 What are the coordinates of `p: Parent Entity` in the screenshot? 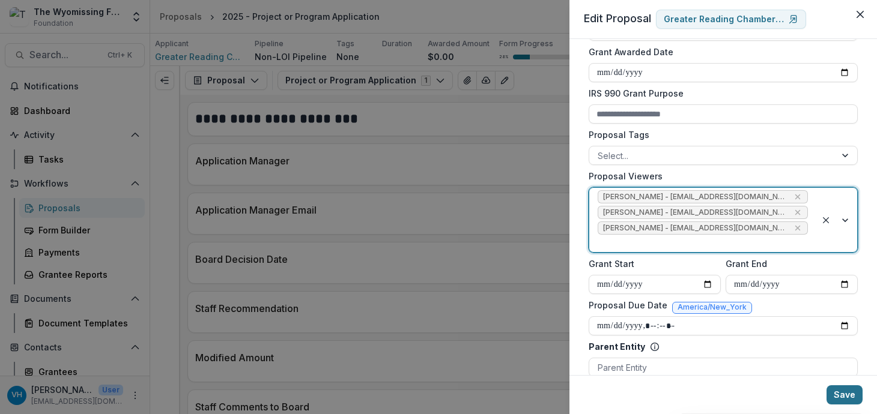 It's located at (617, 346).